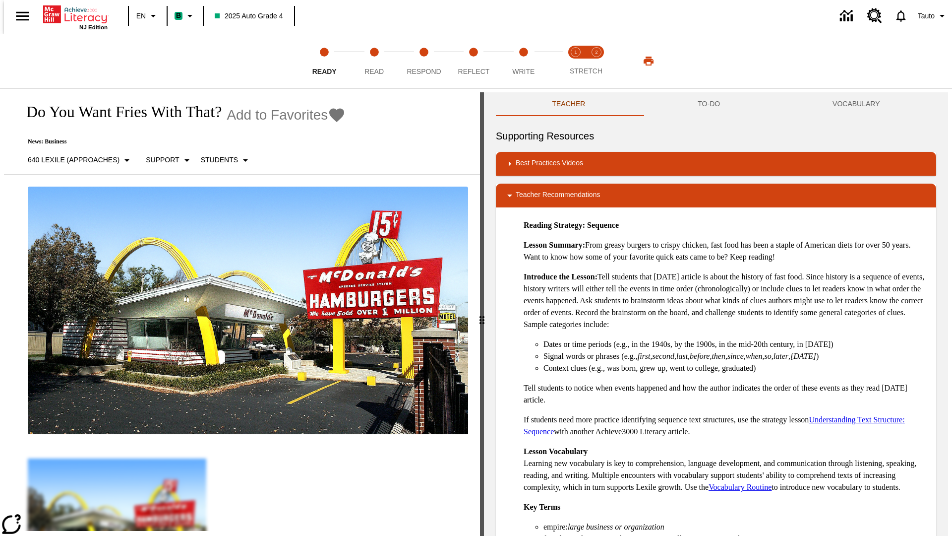 The width and height of the screenshot is (952, 536). What do you see at coordinates (219, 160) in the screenshot?
I see `p: Students` at bounding box center [219, 160].